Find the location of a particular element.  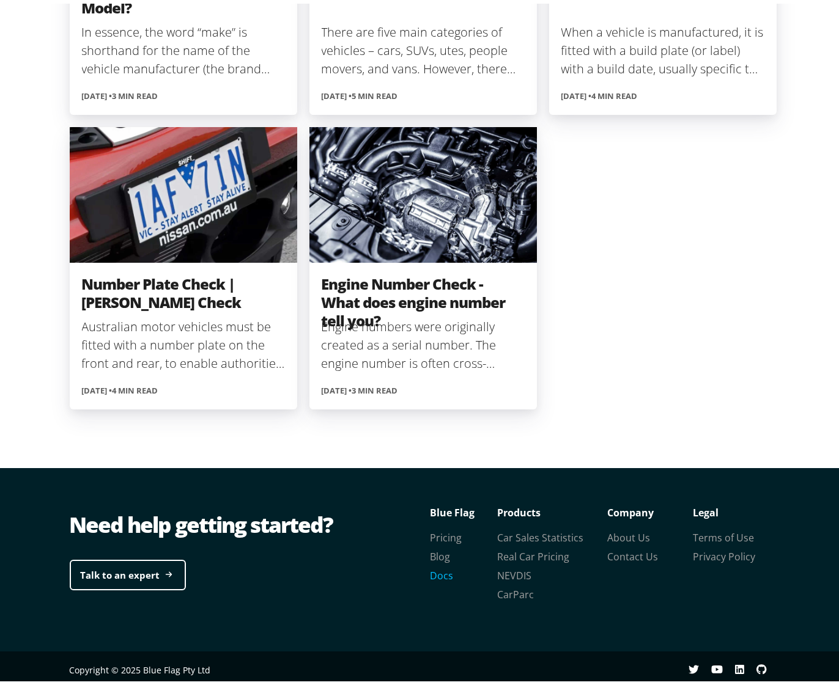

a: About Us is located at coordinates (629, 534).